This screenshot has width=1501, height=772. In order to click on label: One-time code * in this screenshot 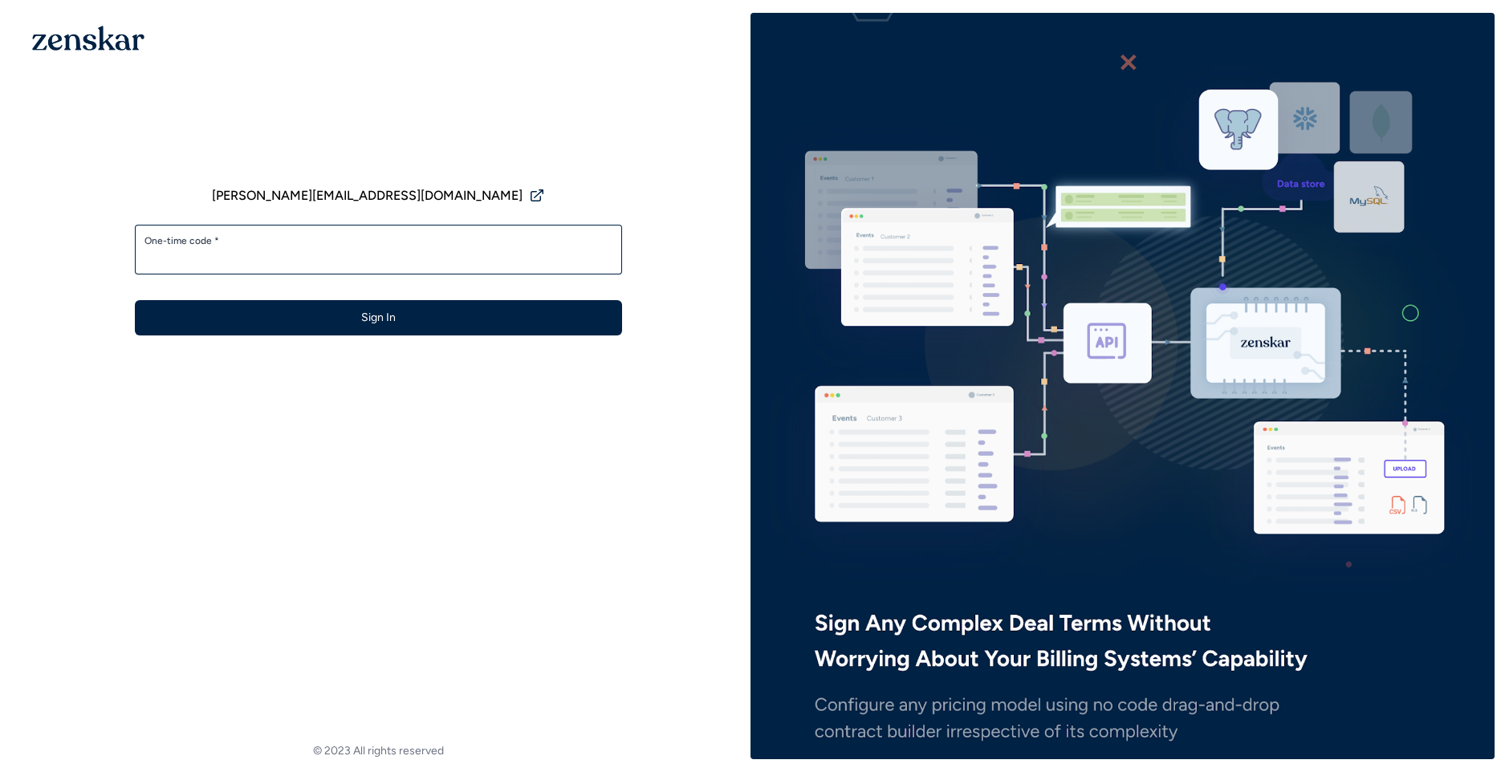, I will do `click(378, 241)`.